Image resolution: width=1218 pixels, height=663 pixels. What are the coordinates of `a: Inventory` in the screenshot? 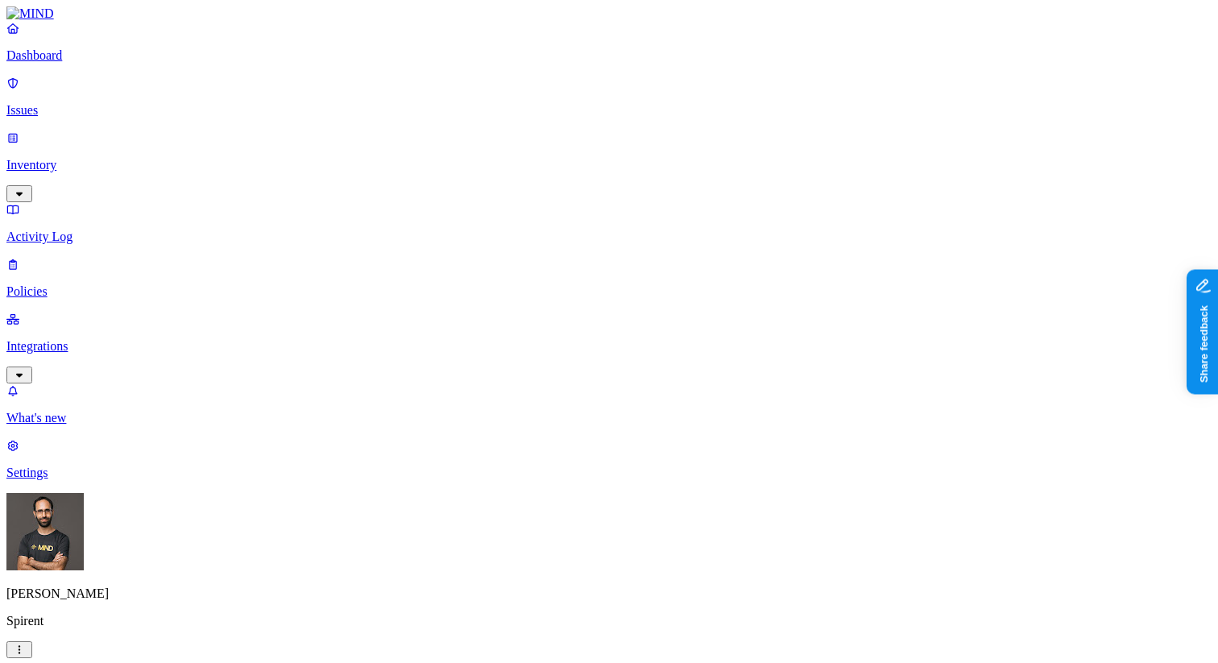 It's located at (609, 165).